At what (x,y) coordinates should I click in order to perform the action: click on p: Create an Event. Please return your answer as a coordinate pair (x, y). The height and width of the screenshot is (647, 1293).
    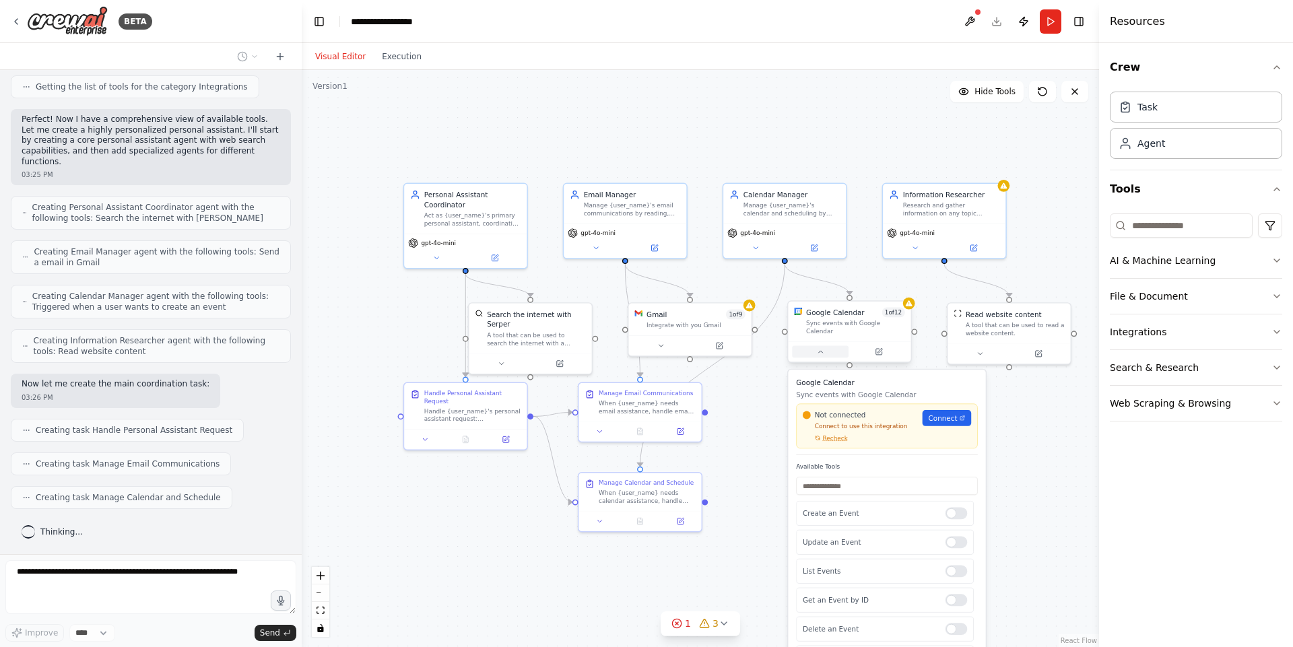
    Looking at the image, I should click on (870, 513).